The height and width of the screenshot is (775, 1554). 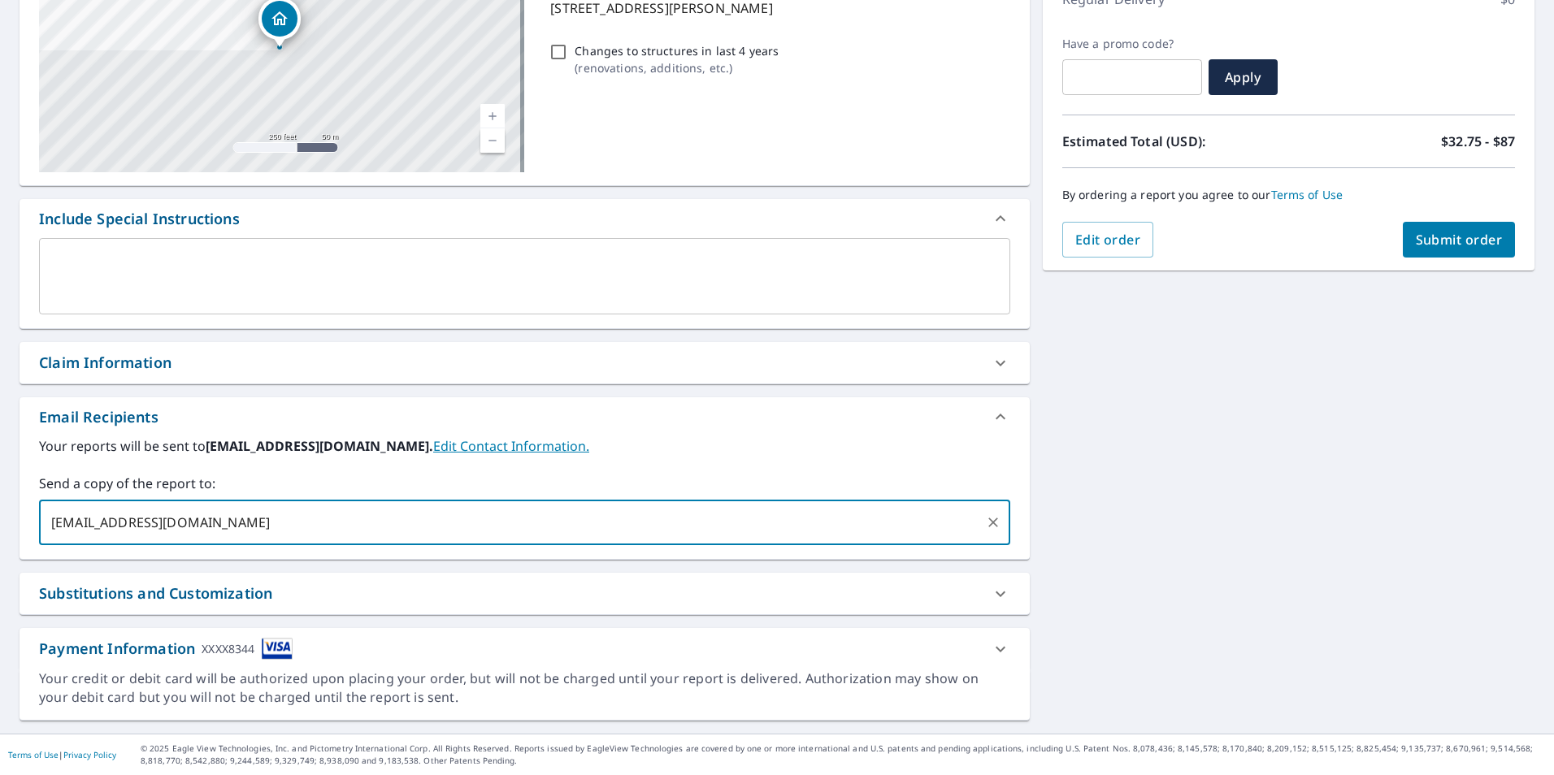 What do you see at coordinates (993, 522) in the screenshot?
I see `button: Clear` at bounding box center [993, 522].